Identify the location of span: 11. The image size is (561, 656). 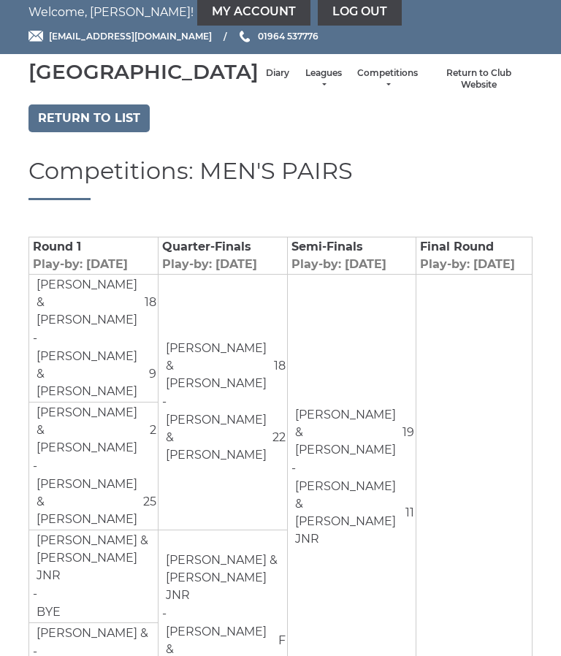
(410, 513).